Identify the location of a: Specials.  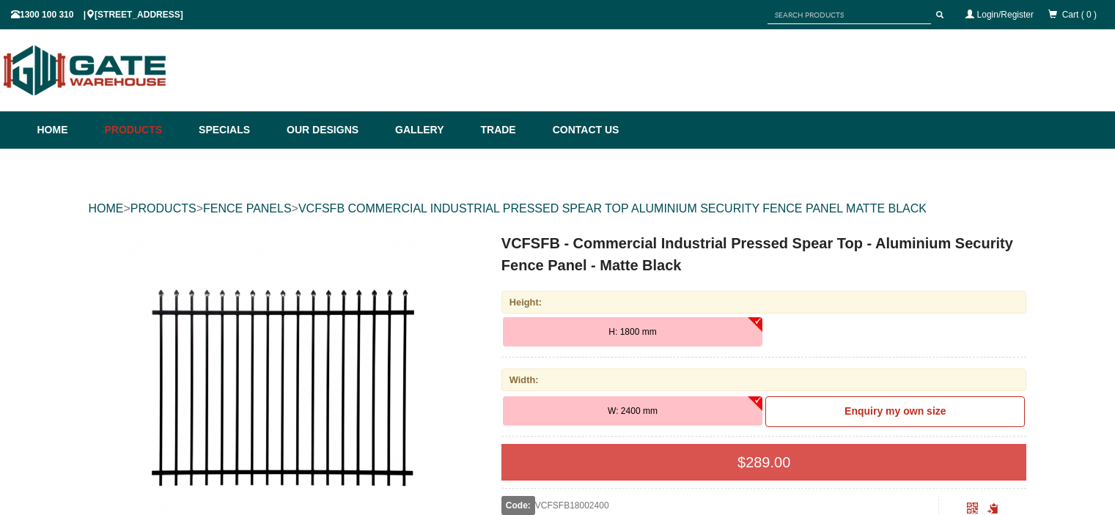
(235, 130).